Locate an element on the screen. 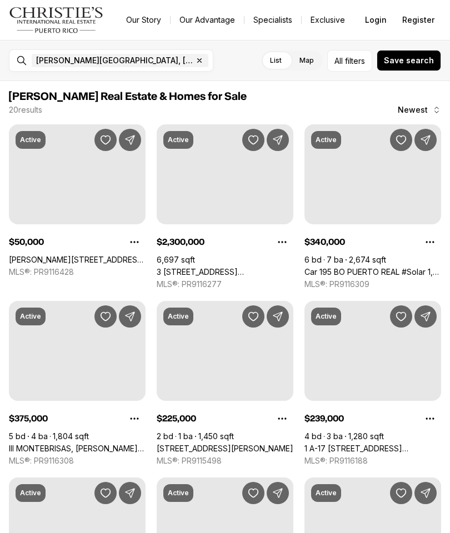 Image resolution: width=450 pixels, height=533 pixels. a: CALLE FLORENCIO #Solar 2, FAJARDO PR, 00738 is located at coordinates (77, 260).